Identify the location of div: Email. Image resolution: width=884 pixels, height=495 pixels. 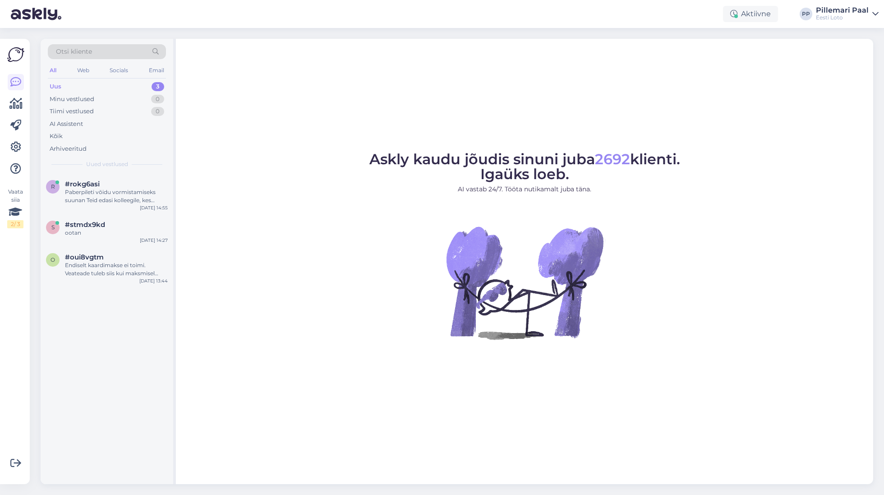
(156, 70).